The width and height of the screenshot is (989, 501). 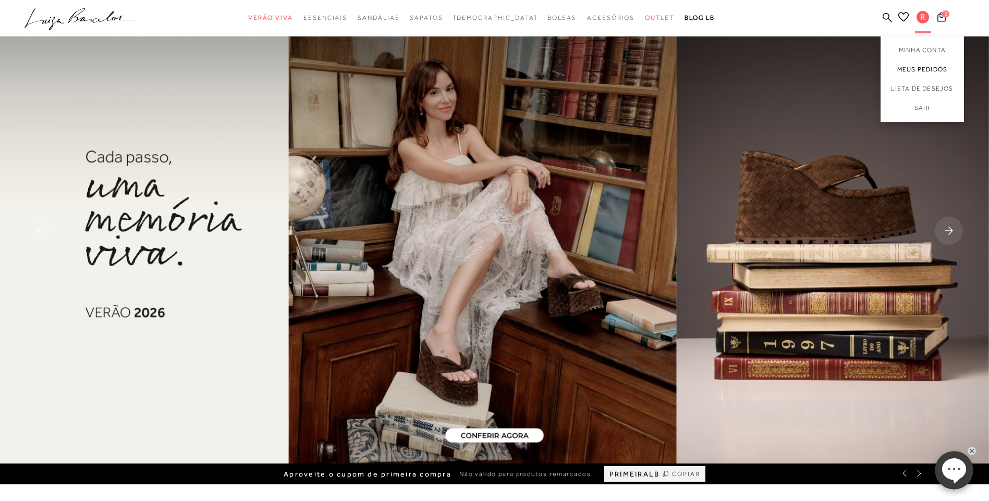 What do you see at coordinates (367, 474) in the screenshot?
I see `span: Aproveite o cupom de primeira compra` at bounding box center [367, 474].